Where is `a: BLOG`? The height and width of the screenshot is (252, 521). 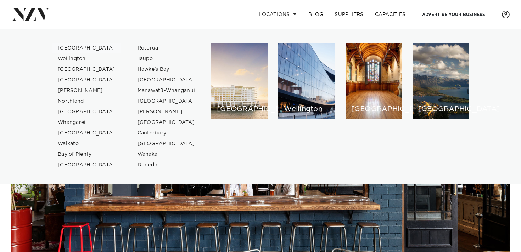
a: BLOG is located at coordinates (315, 14).